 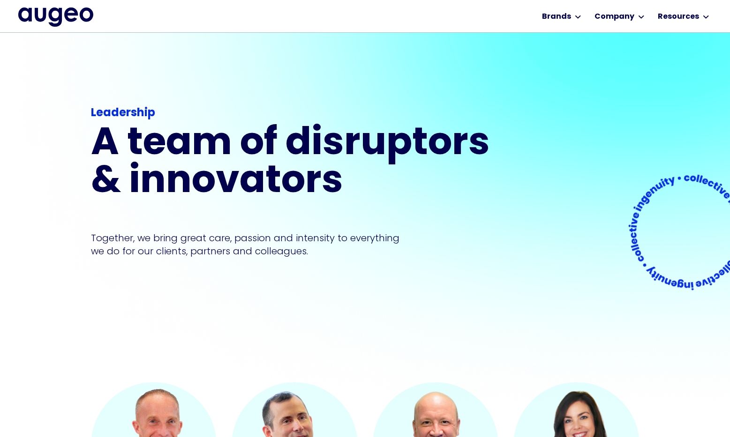 I want to click on h1: A team of disruptors & innovators, so click(x=293, y=164).